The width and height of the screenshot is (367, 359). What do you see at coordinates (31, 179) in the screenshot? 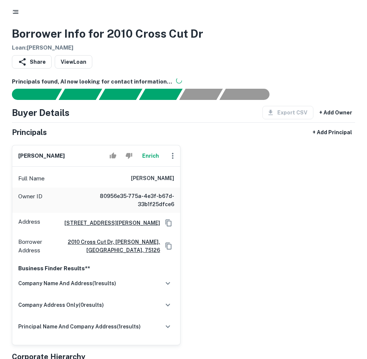
I see `p: Full Name` at bounding box center [31, 179].